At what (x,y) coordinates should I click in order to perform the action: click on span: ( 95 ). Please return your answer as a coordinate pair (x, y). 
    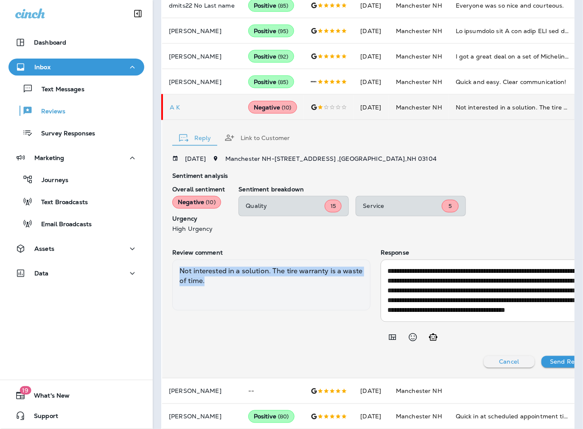
    Looking at the image, I should click on (283, 31).